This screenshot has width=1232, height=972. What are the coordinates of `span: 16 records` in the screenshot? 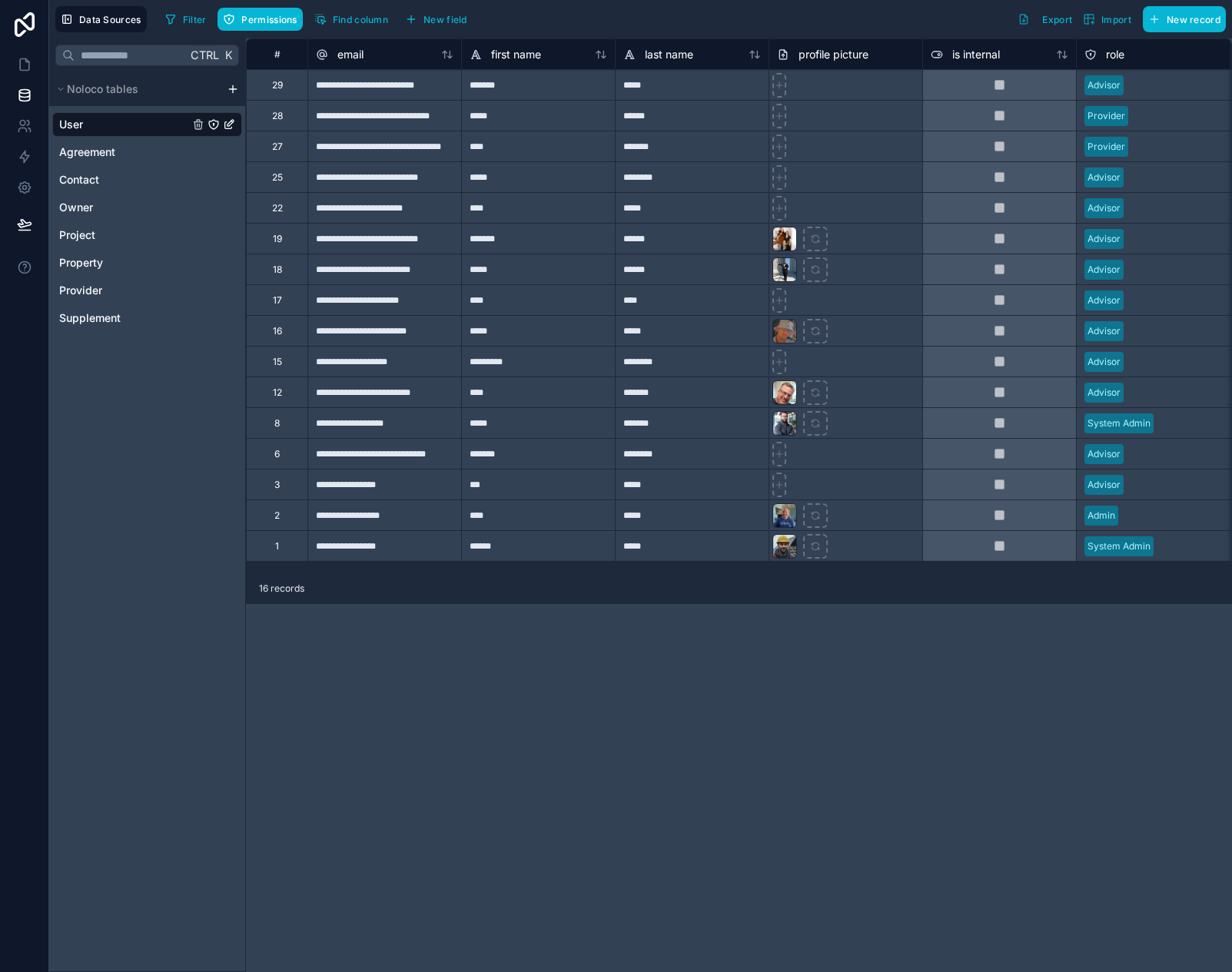 It's located at (281, 588).